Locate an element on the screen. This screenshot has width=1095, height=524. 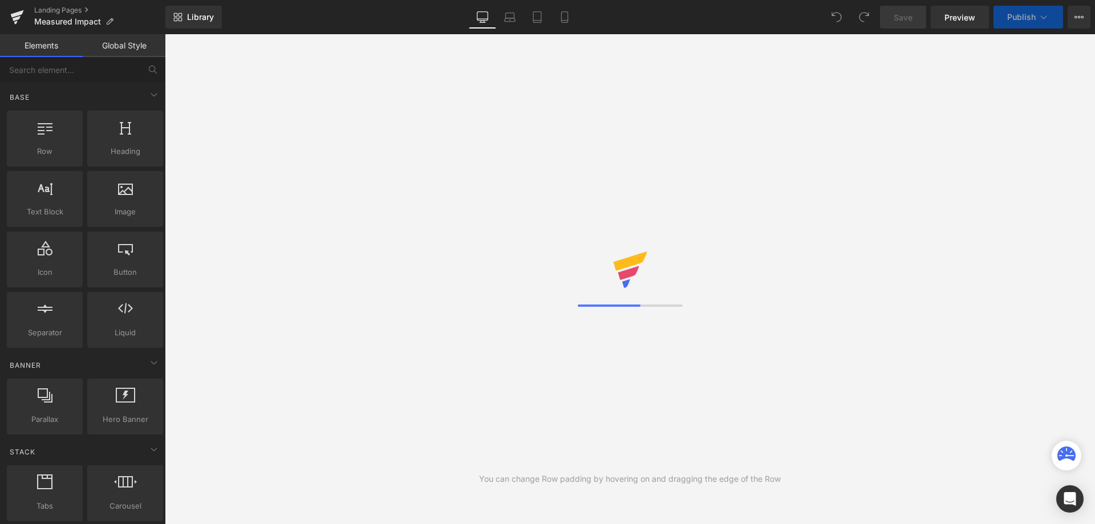
div: You can change Row padding by hovering on and dragging the edge of the Row is located at coordinates (630, 479).